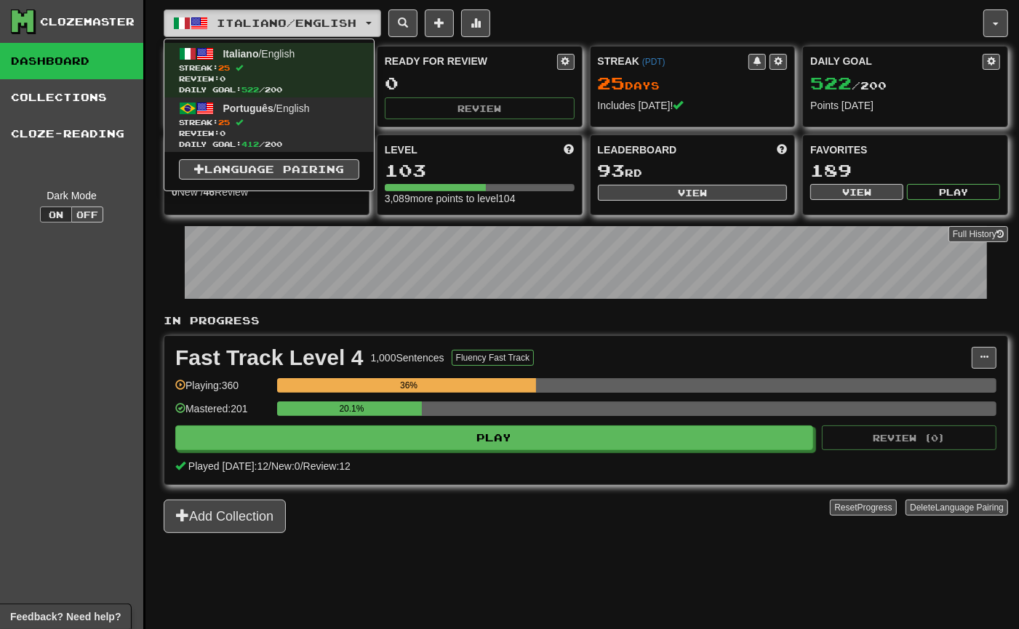  I want to click on button: Off, so click(87, 215).